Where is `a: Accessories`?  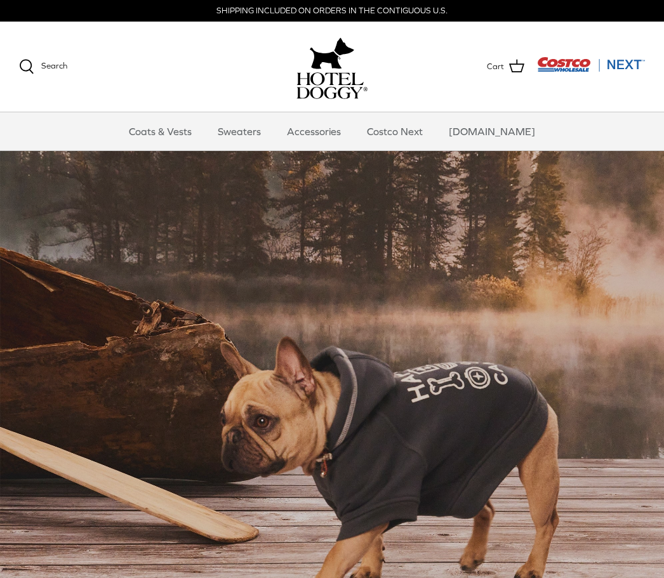 a: Accessories is located at coordinates (313, 131).